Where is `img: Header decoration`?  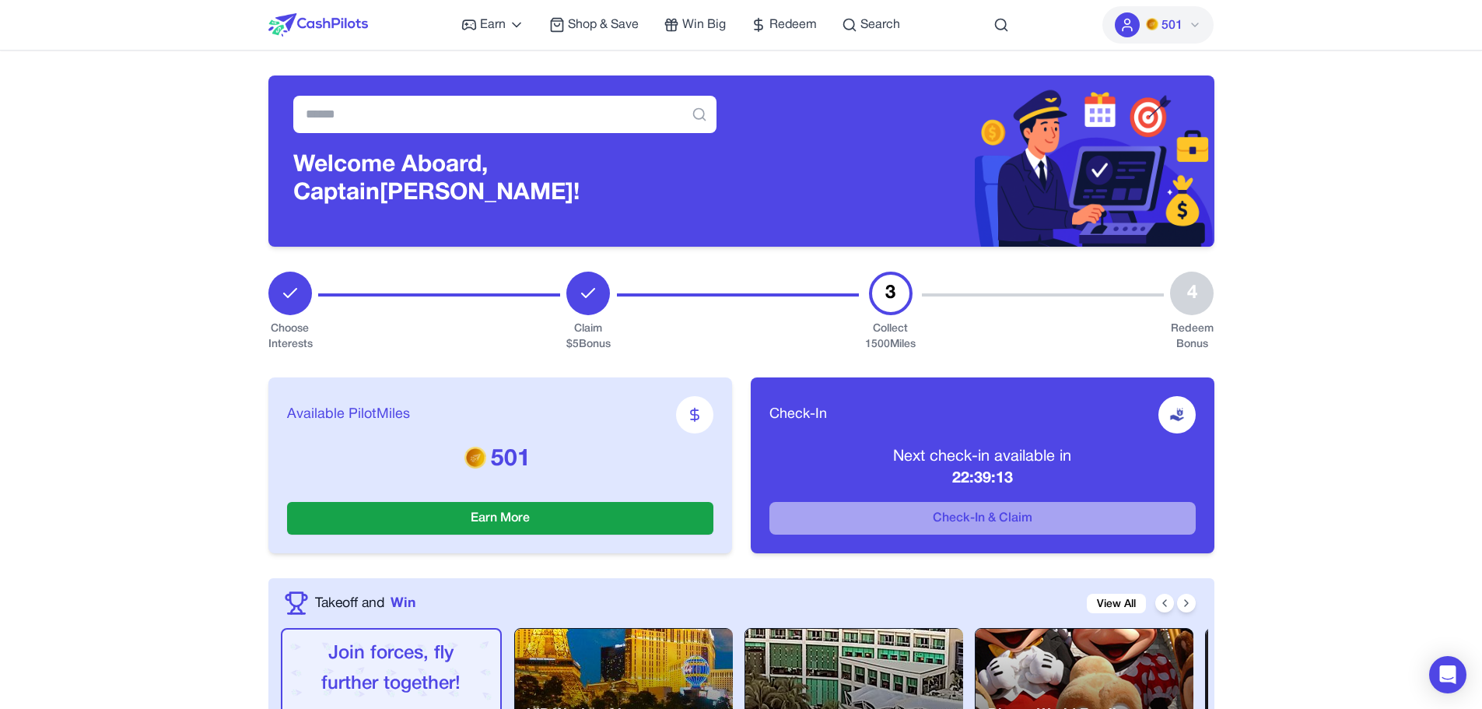 img: Header decoration is located at coordinates (978, 161).